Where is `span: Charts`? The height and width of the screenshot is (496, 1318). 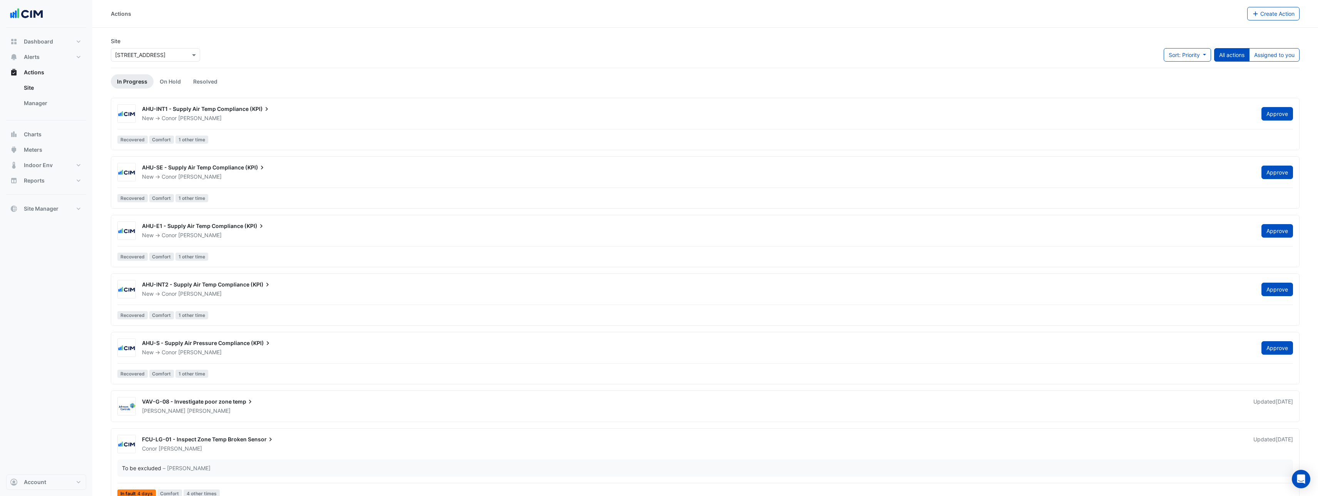
span: Charts is located at coordinates (33, 134).